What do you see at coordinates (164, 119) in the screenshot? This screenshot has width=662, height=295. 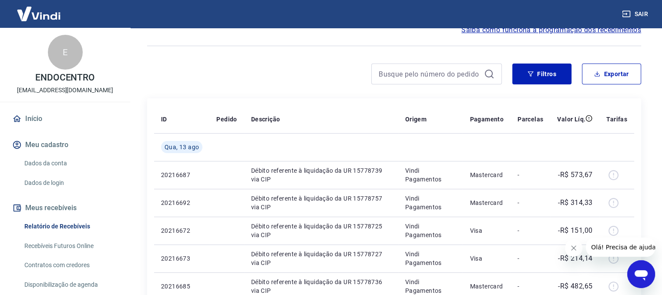 I see `p: ID` at bounding box center [164, 119].